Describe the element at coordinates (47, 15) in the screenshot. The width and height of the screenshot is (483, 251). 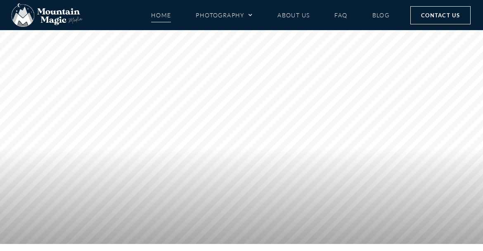
I see `a: Mountain Magic Media photography logo Crested Butte Photographer` at that location.